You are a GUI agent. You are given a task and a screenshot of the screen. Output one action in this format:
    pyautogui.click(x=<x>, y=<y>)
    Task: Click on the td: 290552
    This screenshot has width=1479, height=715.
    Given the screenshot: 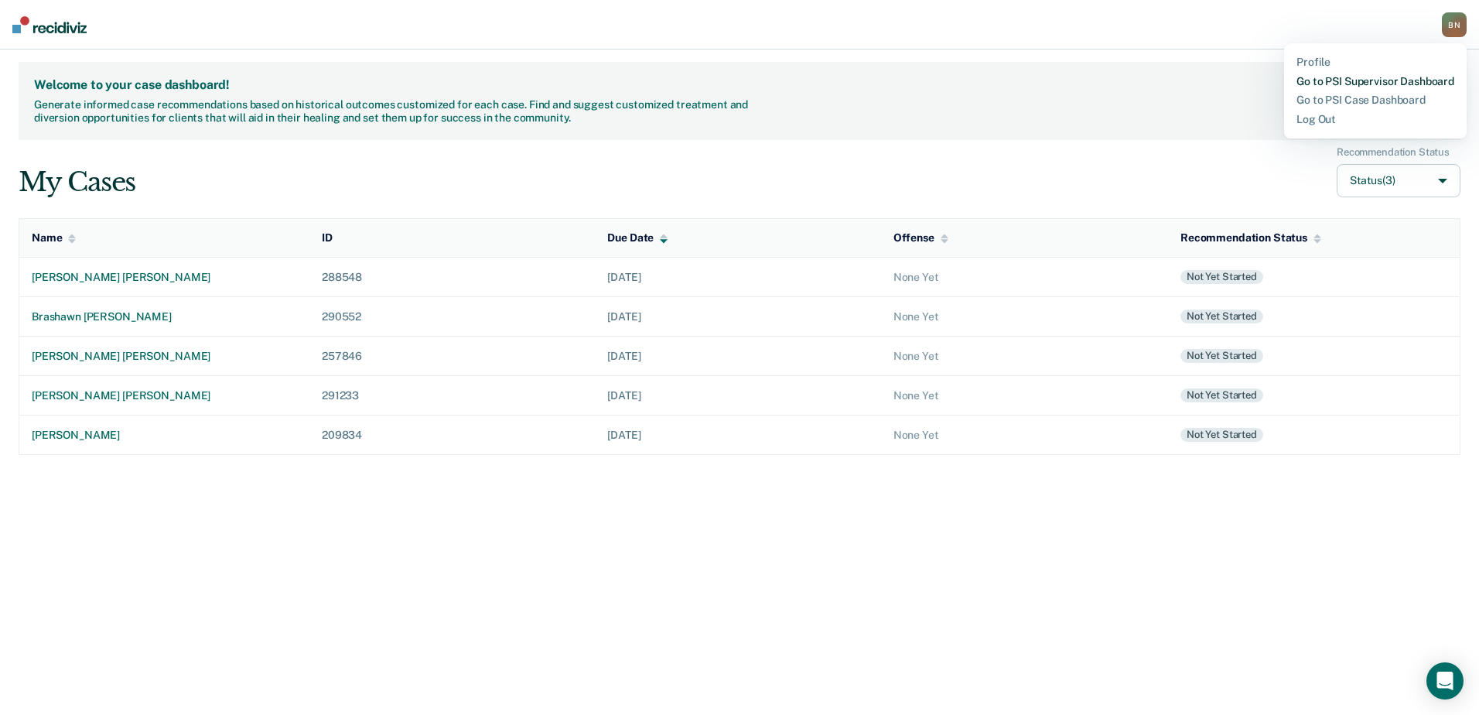 What is the action you would take?
    pyautogui.click(x=452, y=316)
    